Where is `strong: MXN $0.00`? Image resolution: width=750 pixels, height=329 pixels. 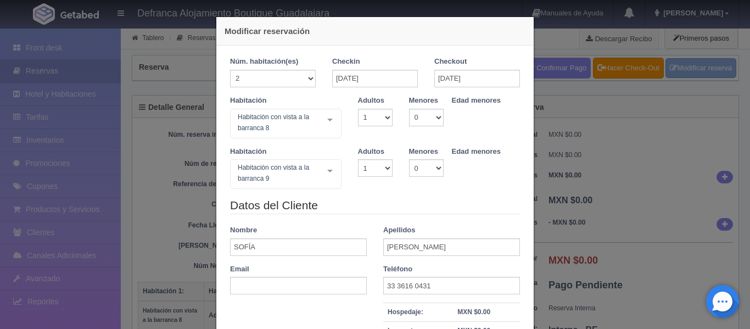 strong: MXN $0.00 is located at coordinates (474, 312).